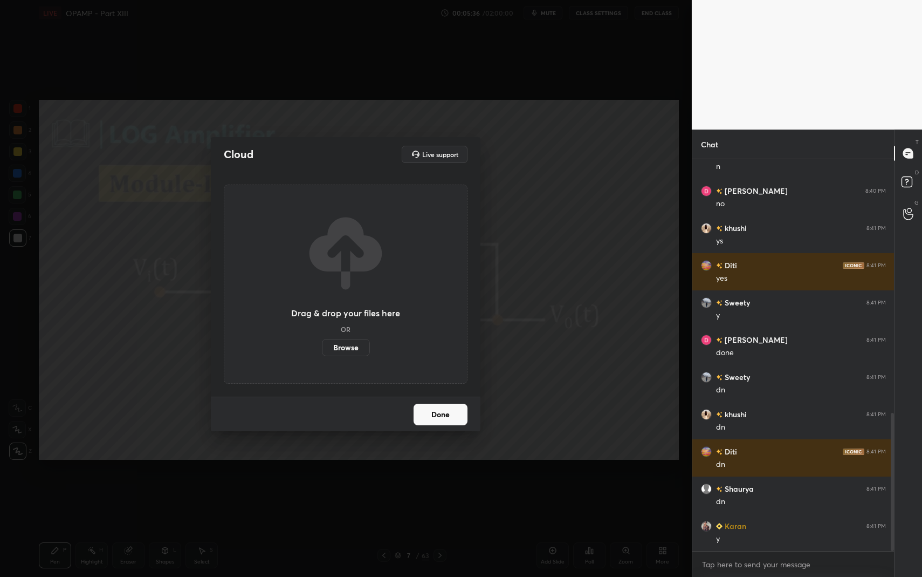 The image size is (922, 577). I want to click on h6: Shaurya, so click(738, 488).